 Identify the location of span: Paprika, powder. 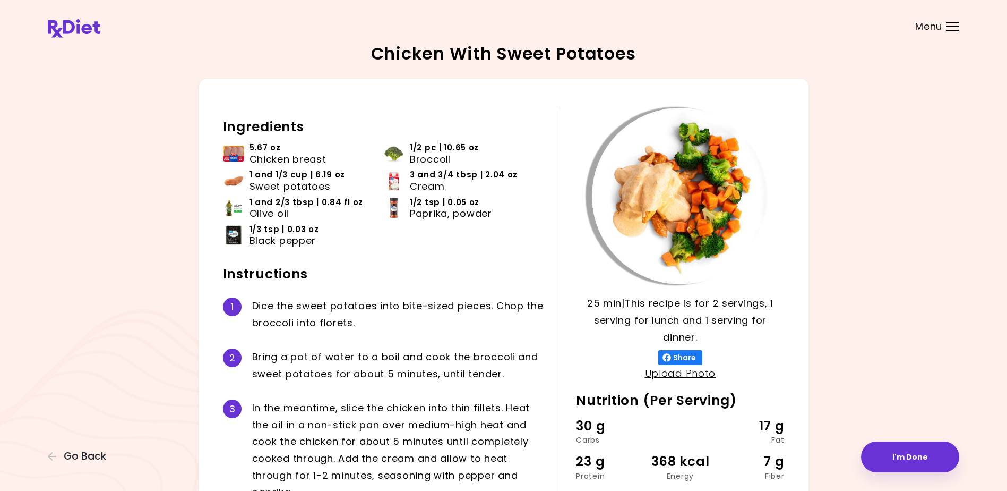
(451, 213).